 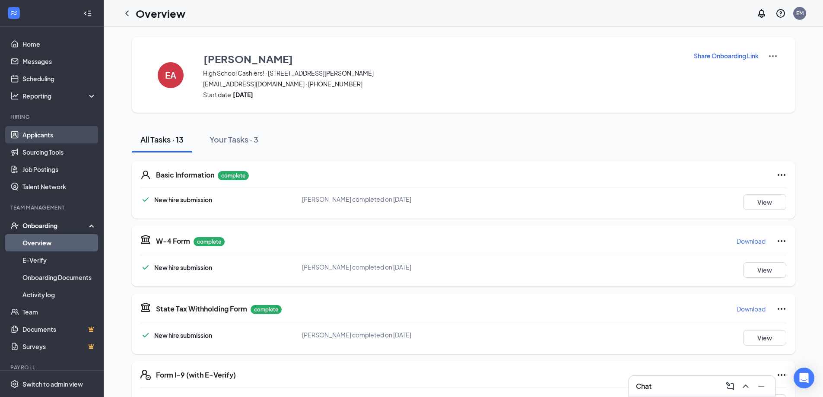 I want to click on a: Team, so click(x=59, y=312).